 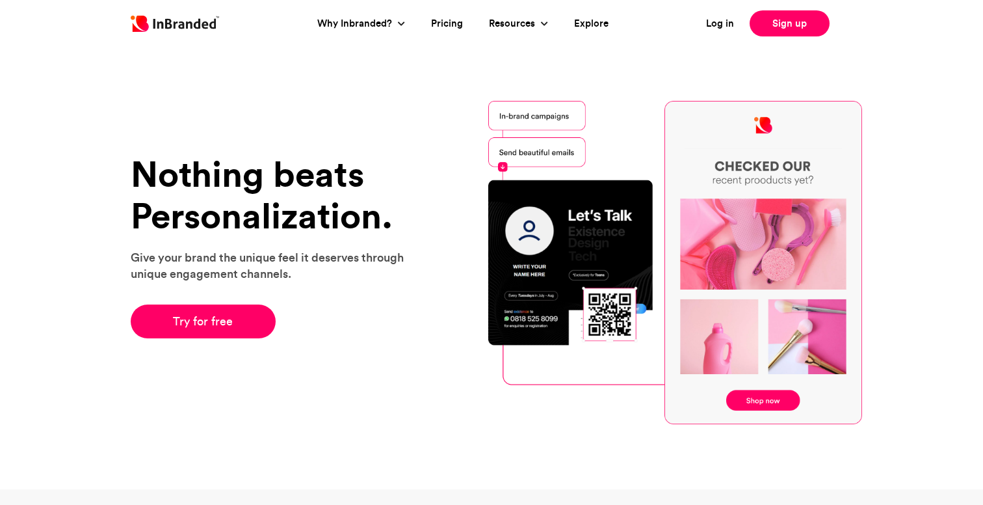 What do you see at coordinates (203, 321) in the screenshot?
I see `a: Try for free` at bounding box center [203, 321].